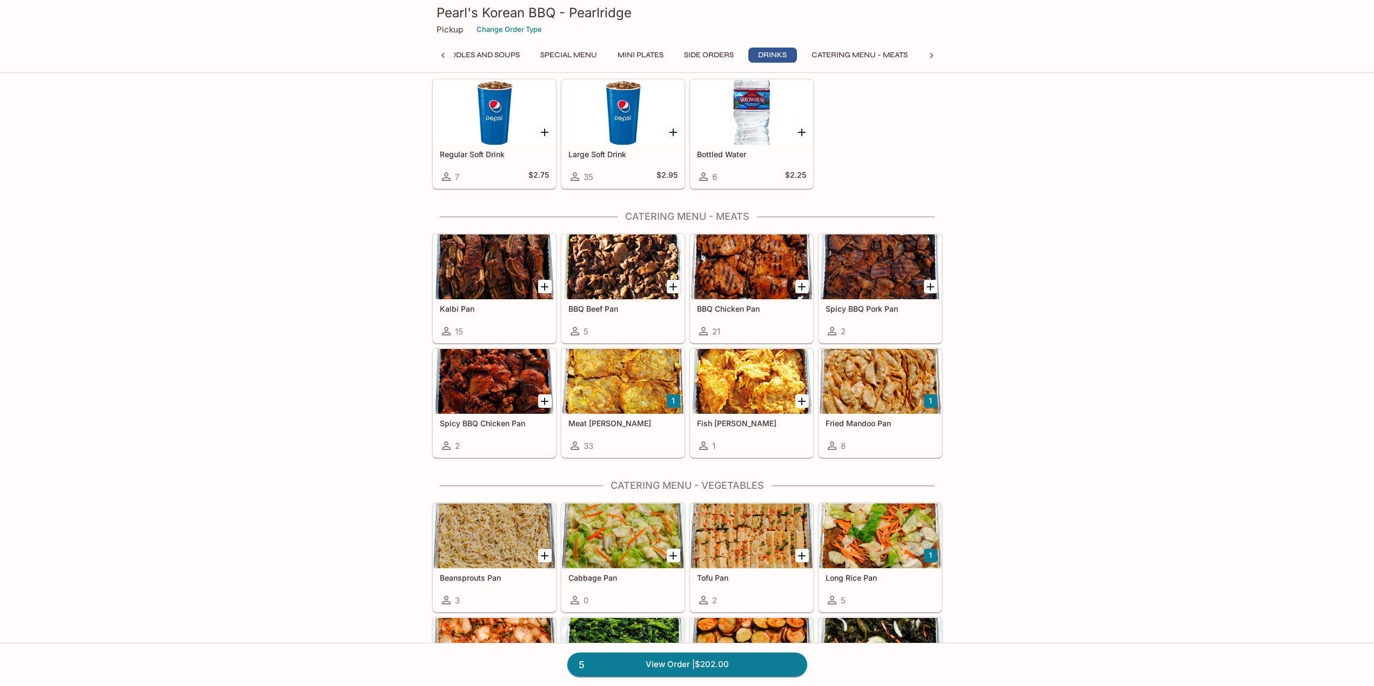  What do you see at coordinates (880, 288) in the screenshot?
I see `a: Spicy BBQ Pork Pan2` at bounding box center [880, 288].